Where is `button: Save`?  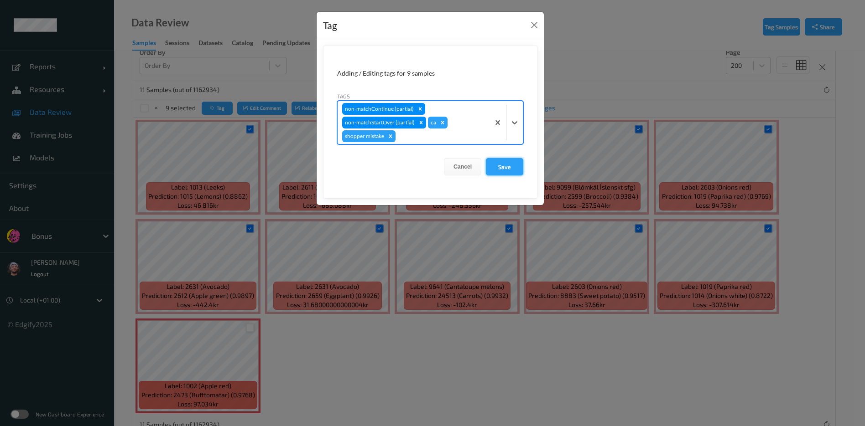
button: Save is located at coordinates (504, 167).